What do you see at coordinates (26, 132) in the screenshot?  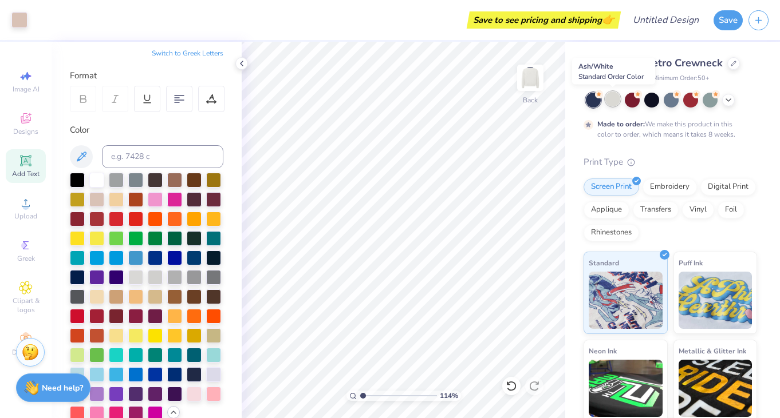 I see `span: Designs` at bounding box center [26, 132].